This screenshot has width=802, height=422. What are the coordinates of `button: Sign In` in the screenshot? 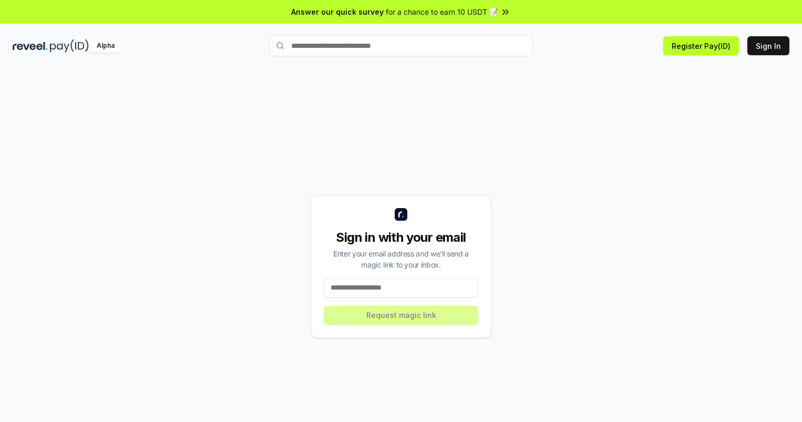 It's located at (768, 46).